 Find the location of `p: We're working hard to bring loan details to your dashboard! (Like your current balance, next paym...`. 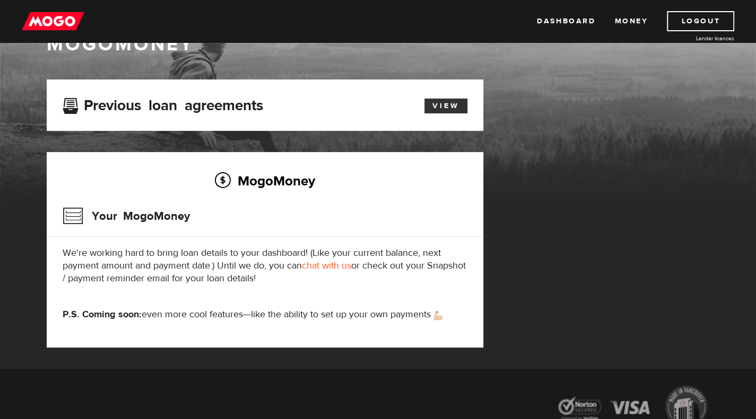

p: We're working hard to bring loan details to your dashboard! (Like your current balance, next paym... is located at coordinates (265, 266).